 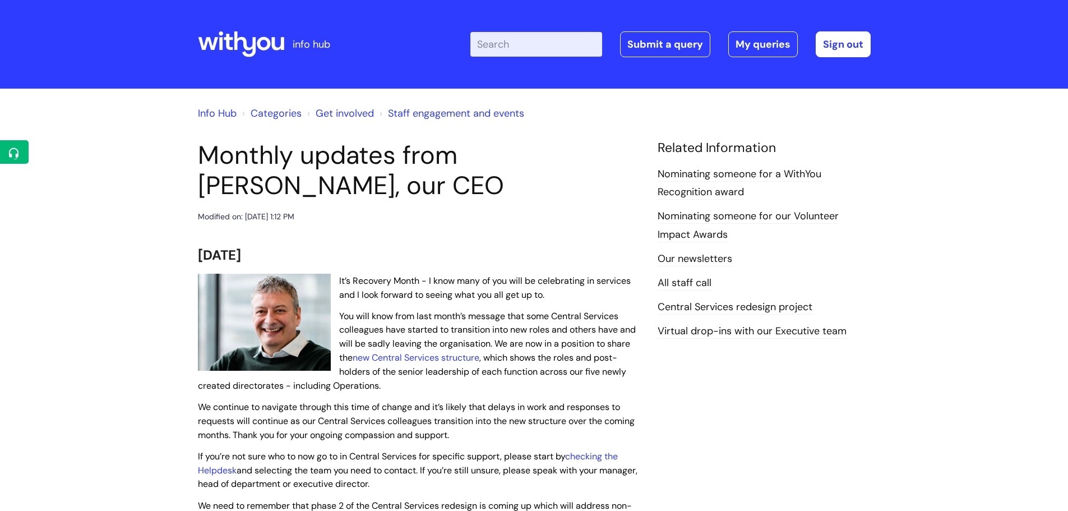 What do you see at coordinates (764, 148) in the screenshot?
I see `h4: Related Information` at bounding box center [764, 148].